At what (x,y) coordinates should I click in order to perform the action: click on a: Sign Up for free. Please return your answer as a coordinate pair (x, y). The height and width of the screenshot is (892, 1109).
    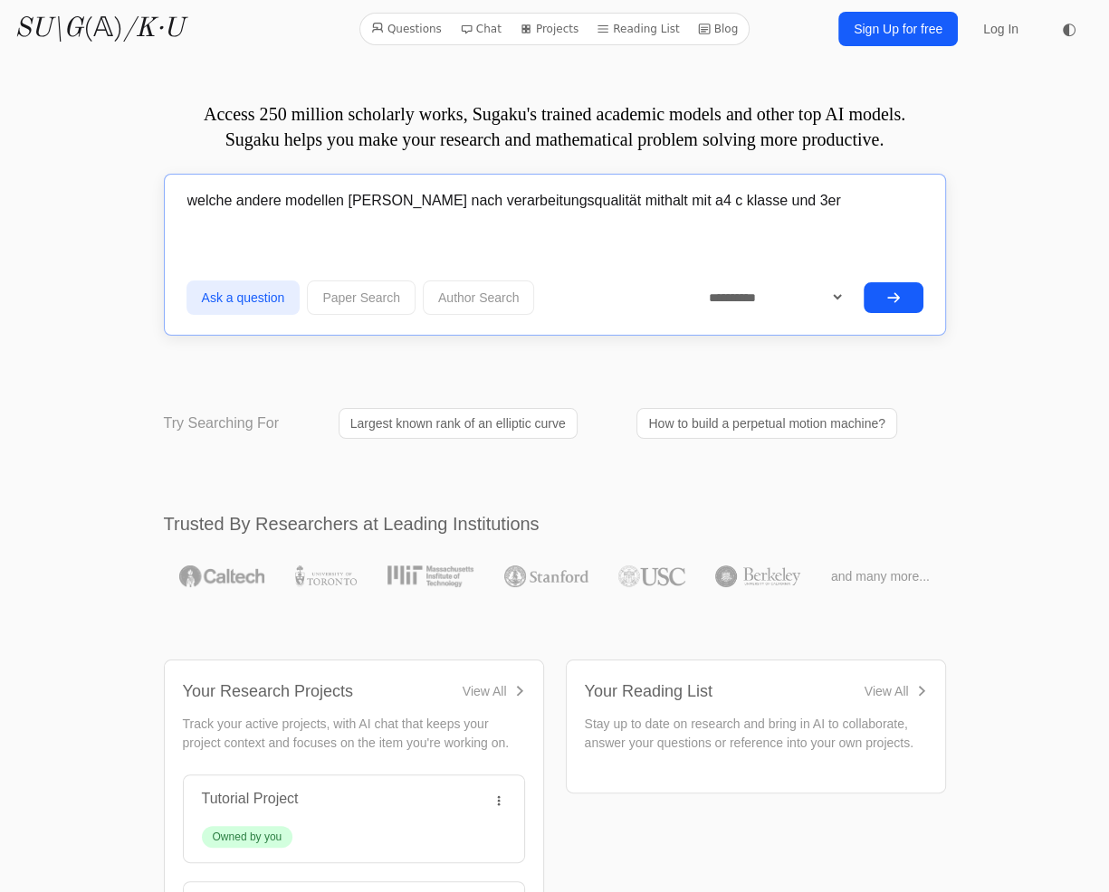
    Looking at the image, I should click on (898, 29).